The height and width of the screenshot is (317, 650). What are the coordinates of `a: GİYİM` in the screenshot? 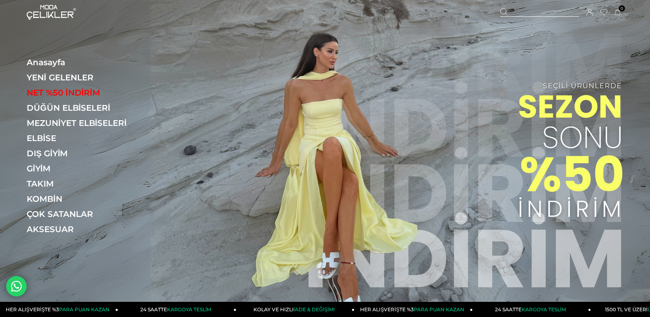 It's located at (83, 169).